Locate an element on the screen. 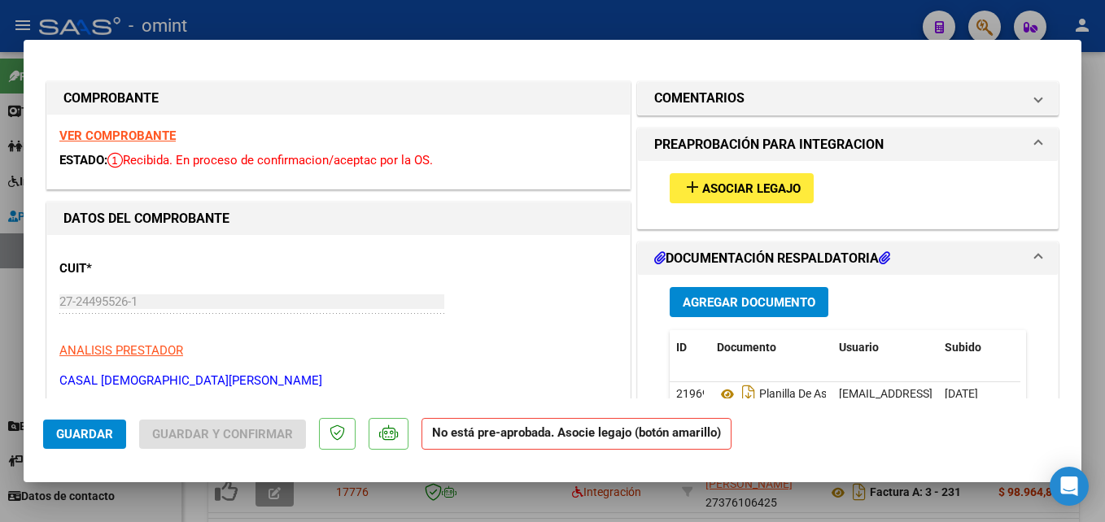 The height and width of the screenshot is (522, 1105). strong: COMPROBANTE is located at coordinates (111, 98).